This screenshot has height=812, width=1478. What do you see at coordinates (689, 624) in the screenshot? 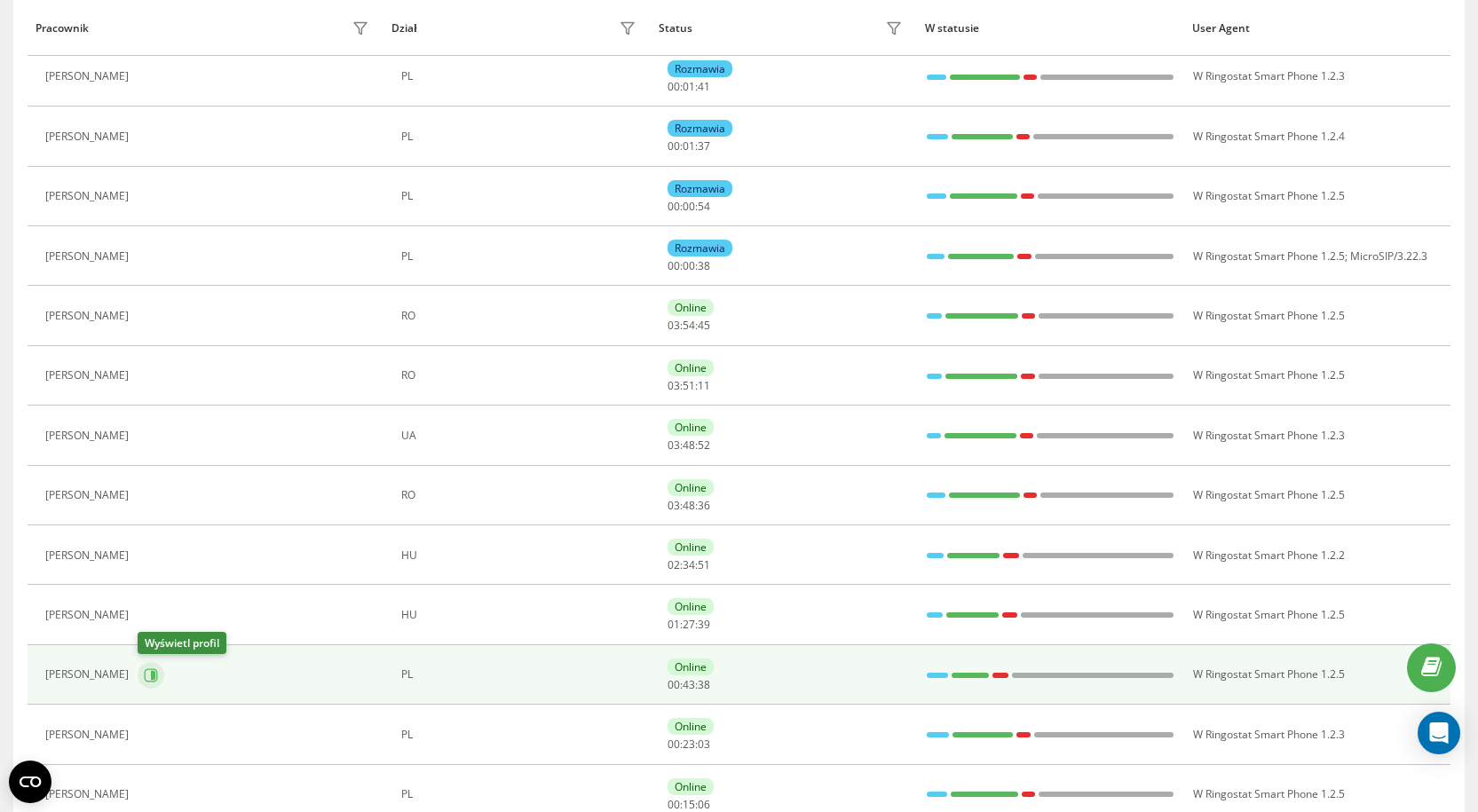
I see `span: 27` at bounding box center [689, 624].